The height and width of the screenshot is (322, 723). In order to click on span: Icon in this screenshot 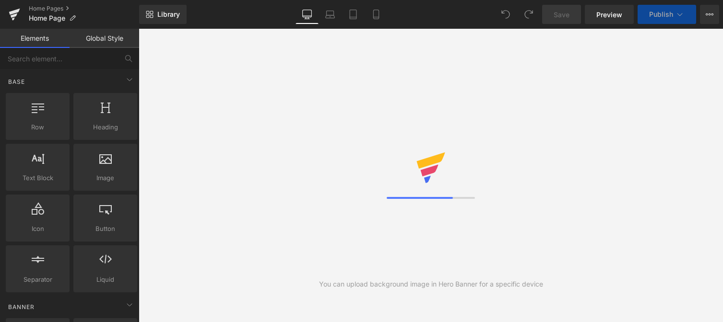, I will do `click(37, 229)`.